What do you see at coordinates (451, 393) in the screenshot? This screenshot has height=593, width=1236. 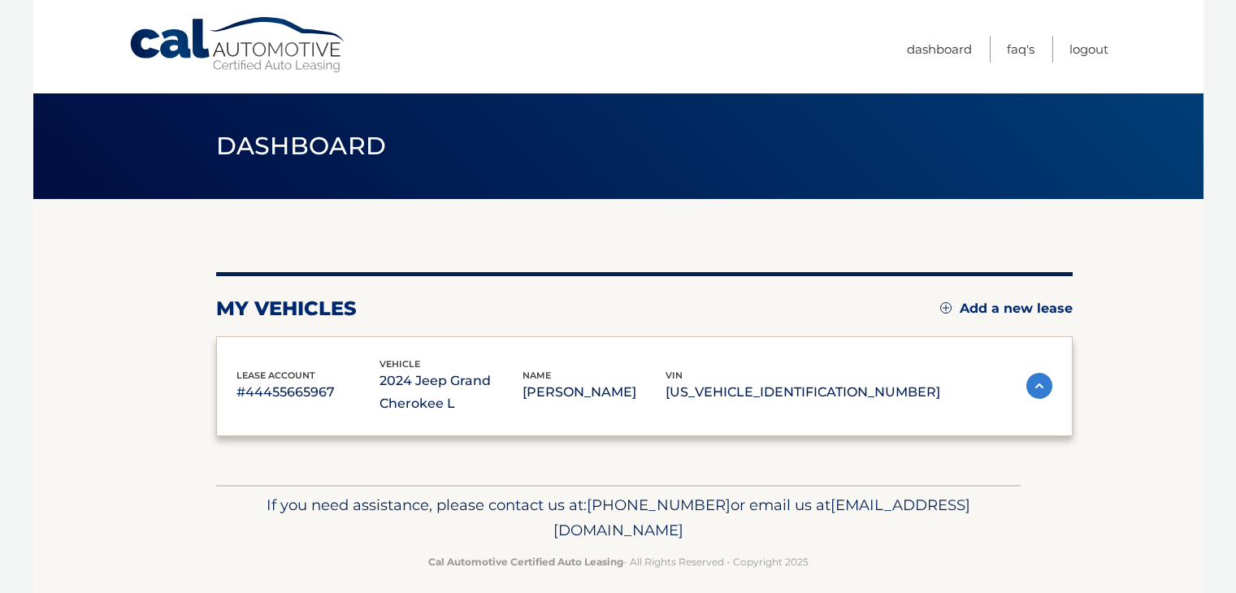 I see `p: 2024 Jeep Grand Cherokee L` at bounding box center [451, 393].